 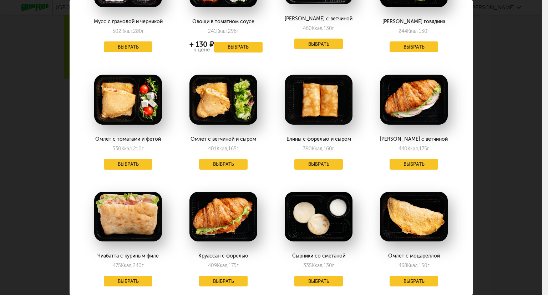 What do you see at coordinates (128, 139) in the screenshot?
I see `div: Омлет с томатами и фетой` at bounding box center [128, 139].